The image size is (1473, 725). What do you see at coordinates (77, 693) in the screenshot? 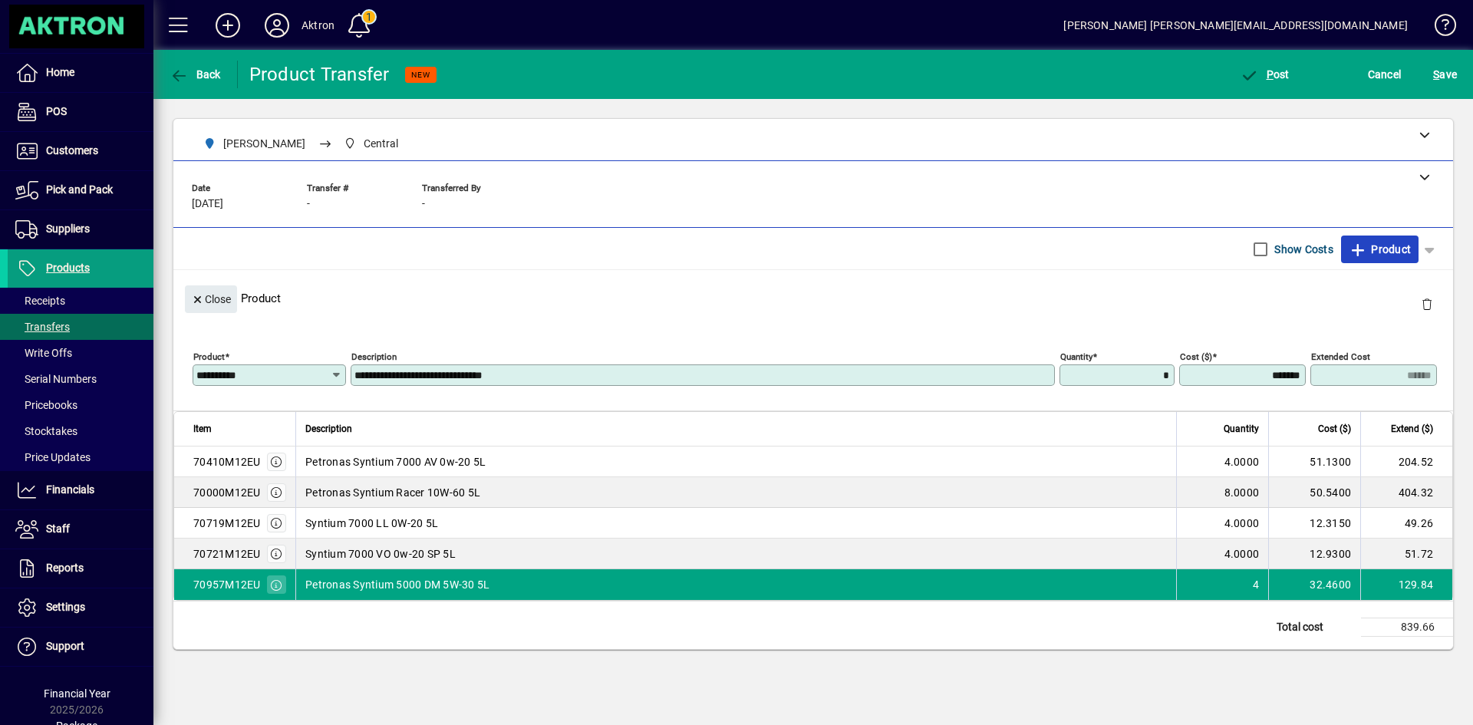
I see `span: Financial Year` at bounding box center [77, 693].